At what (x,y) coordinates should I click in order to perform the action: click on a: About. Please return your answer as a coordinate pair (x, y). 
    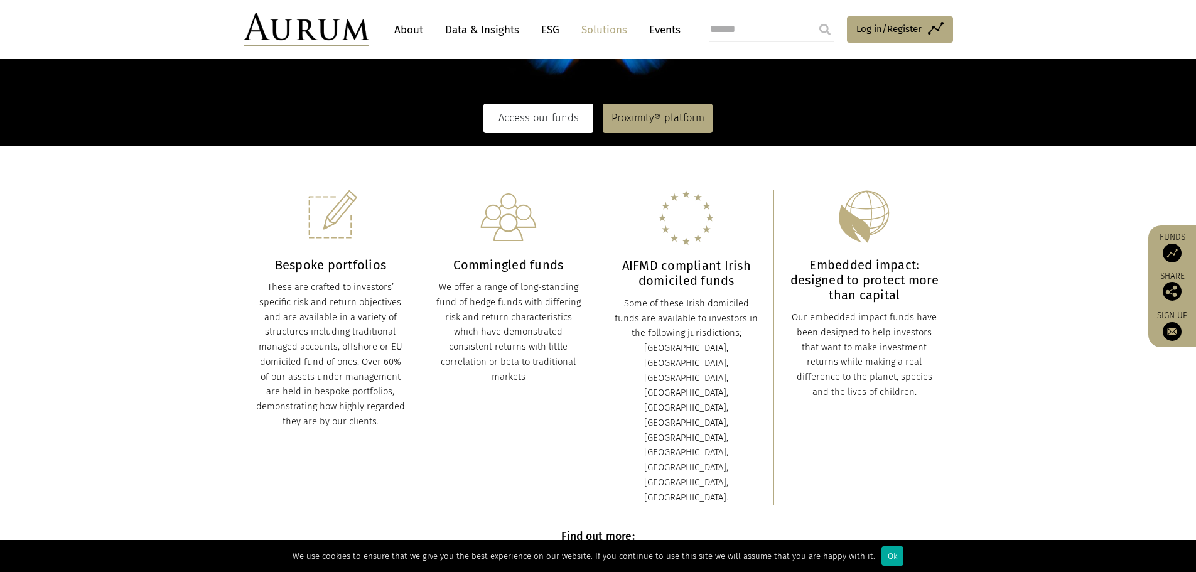
    Looking at the image, I should click on (409, 29).